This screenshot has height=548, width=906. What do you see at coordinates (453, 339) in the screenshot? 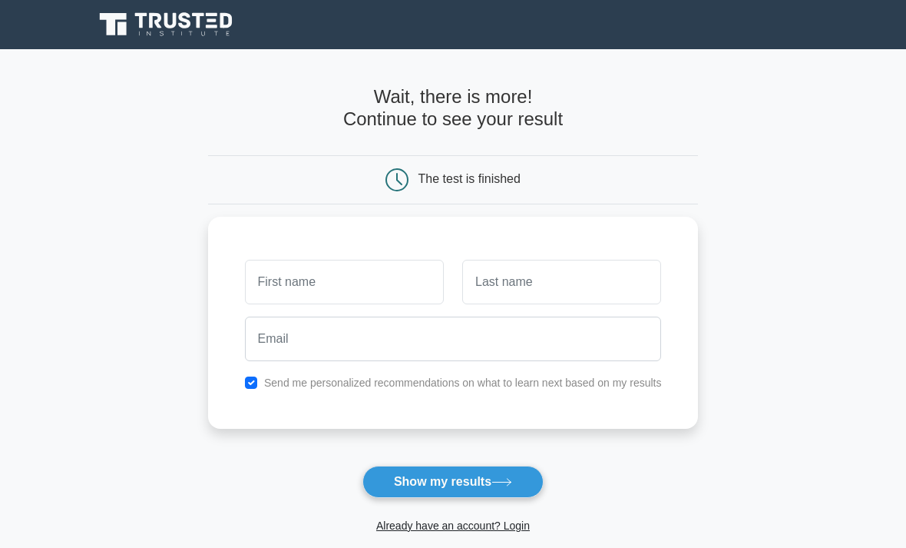
I see `input: Email` at bounding box center [453, 339].